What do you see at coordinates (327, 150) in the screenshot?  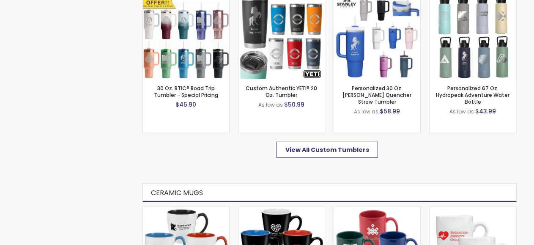 I see `a: View All Custom Tumblers` at bounding box center [327, 150].